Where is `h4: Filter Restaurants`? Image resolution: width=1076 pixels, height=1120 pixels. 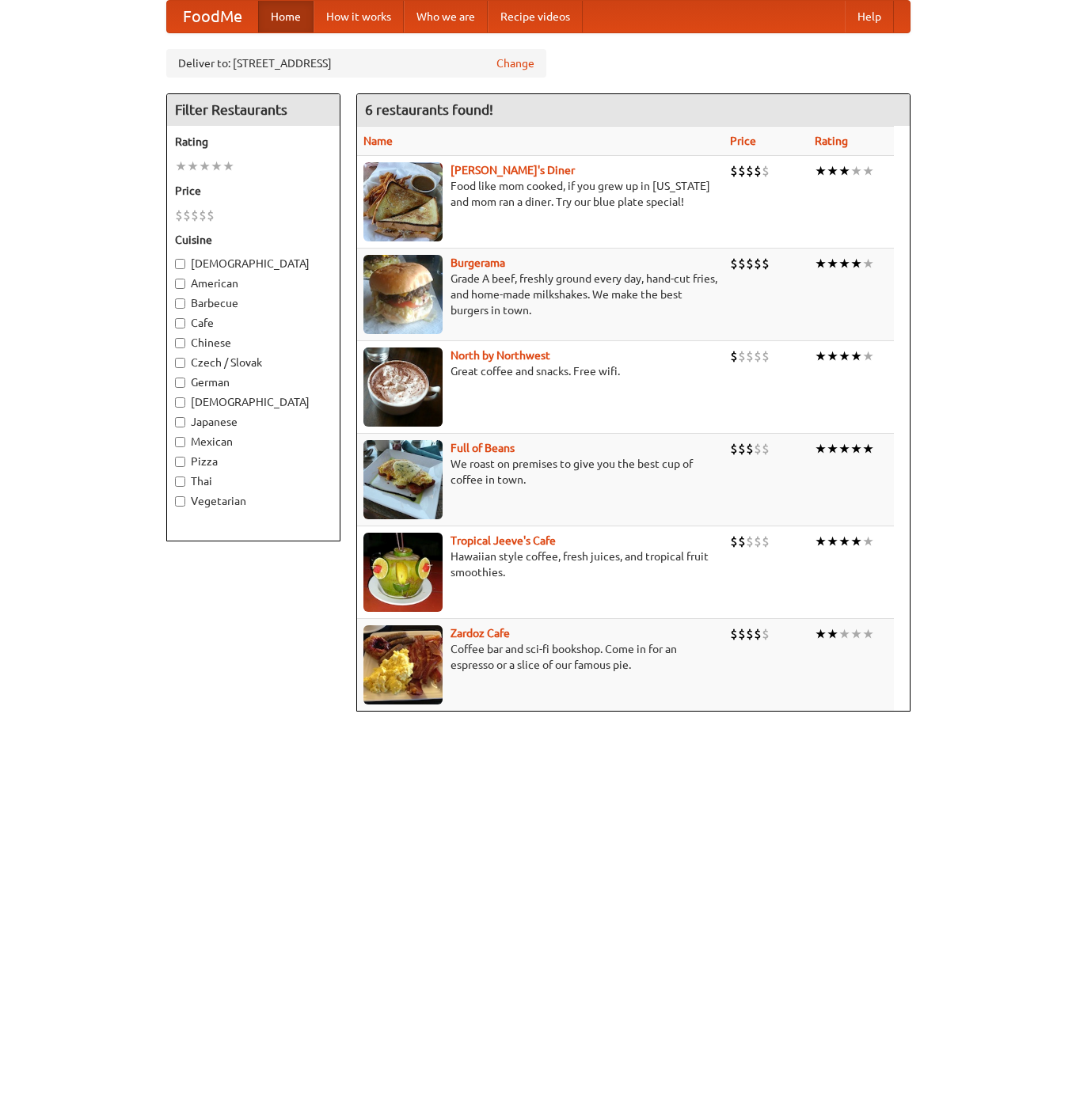 h4: Filter Restaurants is located at coordinates (253, 110).